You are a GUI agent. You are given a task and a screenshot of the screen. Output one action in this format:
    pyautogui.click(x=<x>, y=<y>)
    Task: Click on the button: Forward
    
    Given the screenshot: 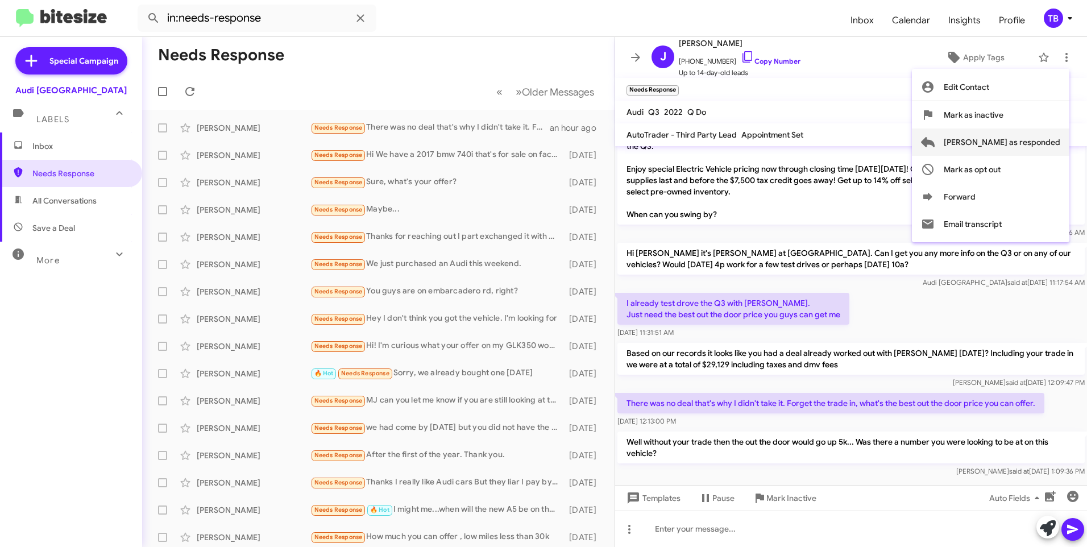 What is the action you would take?
    pyautogui.click(x=991, y=197)
    